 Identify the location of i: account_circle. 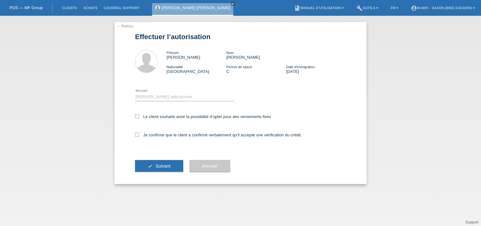
(414, 8).